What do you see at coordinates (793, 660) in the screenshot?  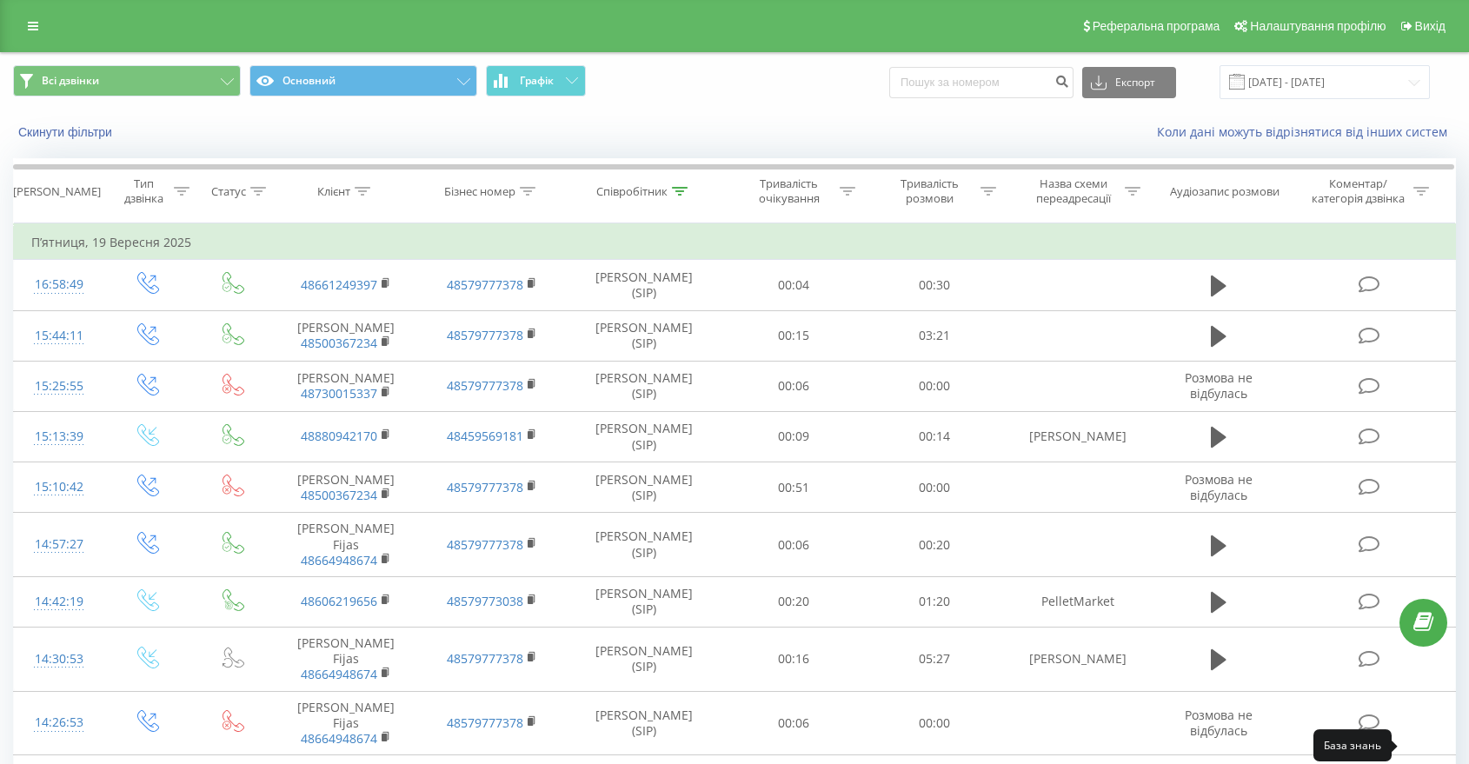 I see `td: 00:16` at bounding box center [793, 660].